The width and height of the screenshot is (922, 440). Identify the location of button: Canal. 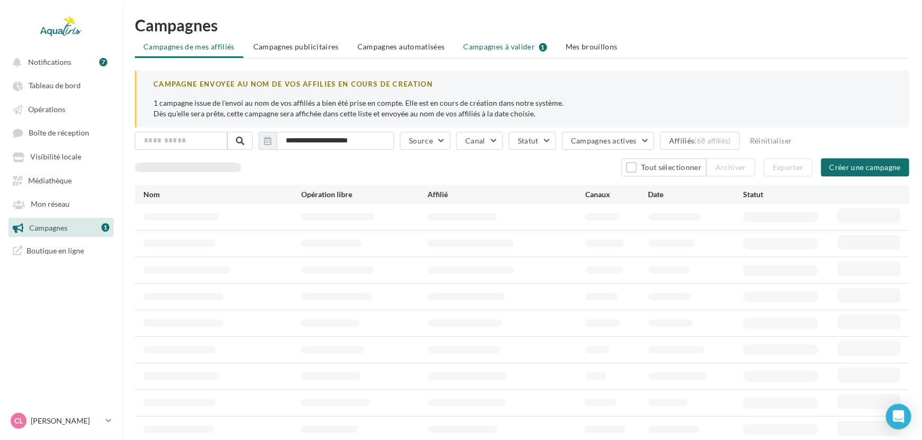
(480, 141).